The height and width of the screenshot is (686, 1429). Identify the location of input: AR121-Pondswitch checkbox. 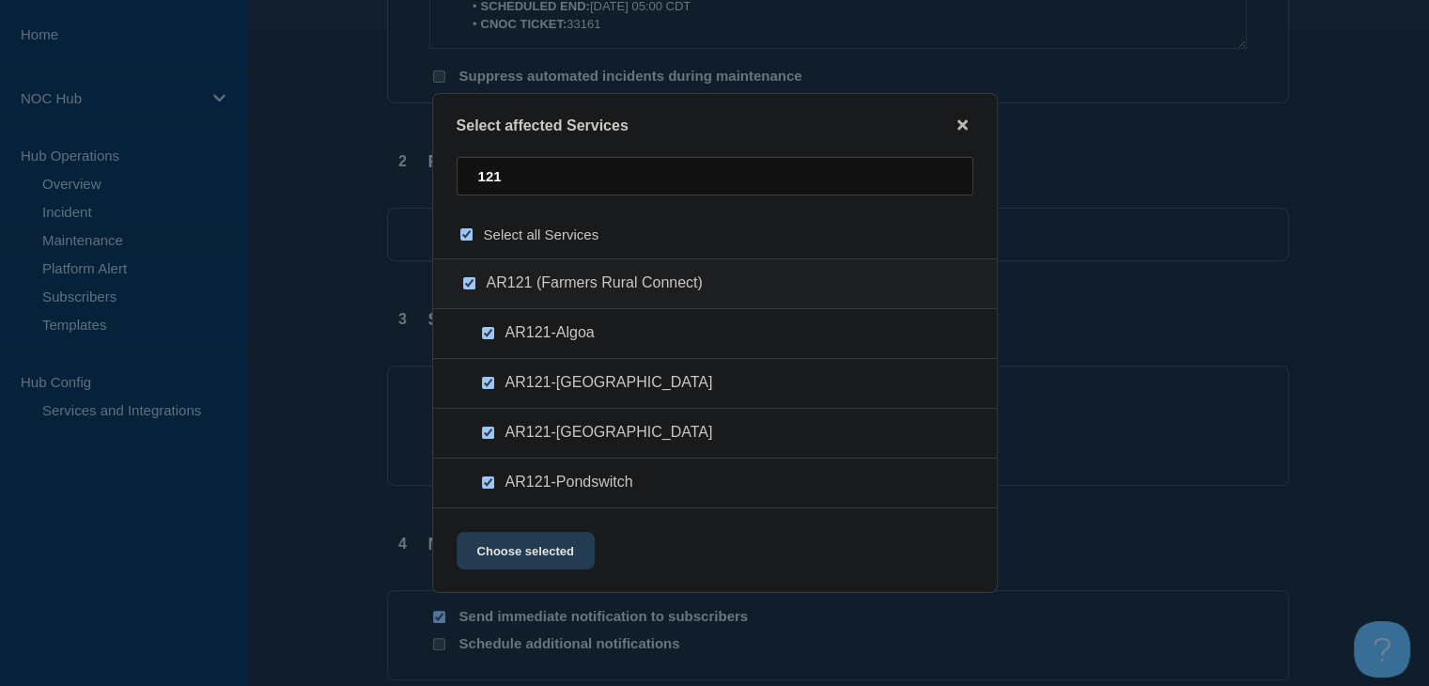
(488, 482).